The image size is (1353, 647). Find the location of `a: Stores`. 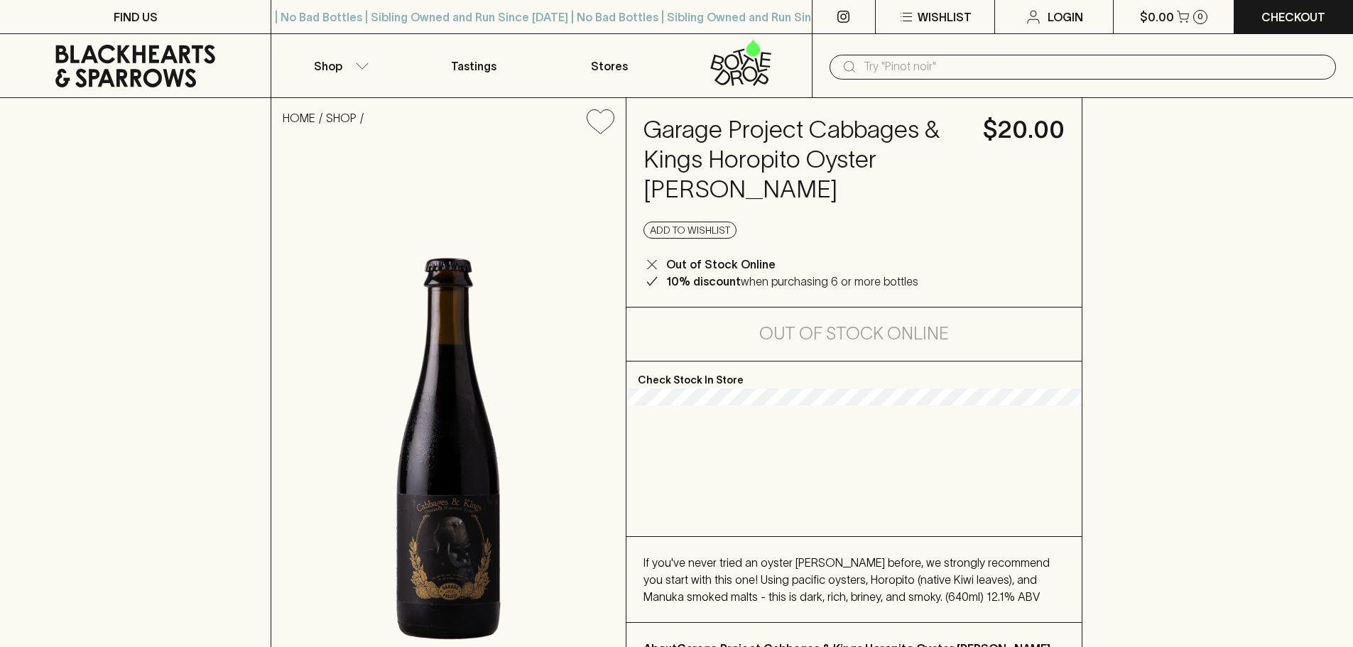

a: Stores is located at coordinates (609, 65).